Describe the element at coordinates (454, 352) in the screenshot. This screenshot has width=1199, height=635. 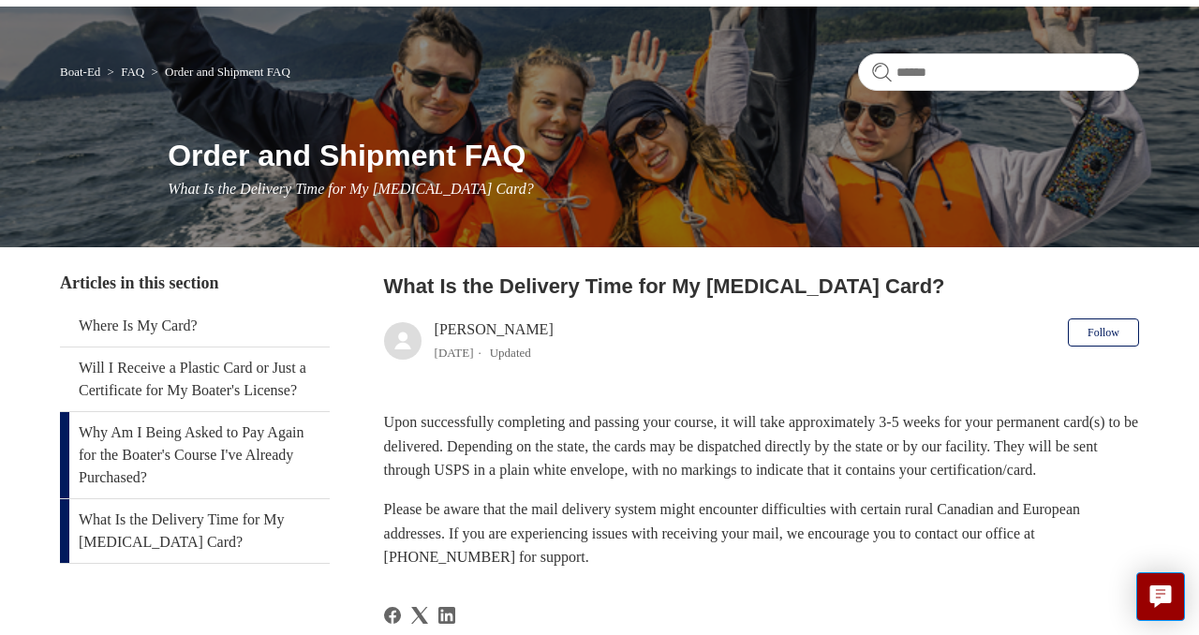
I see `time: 05/09/2024, 19:28` at that location.